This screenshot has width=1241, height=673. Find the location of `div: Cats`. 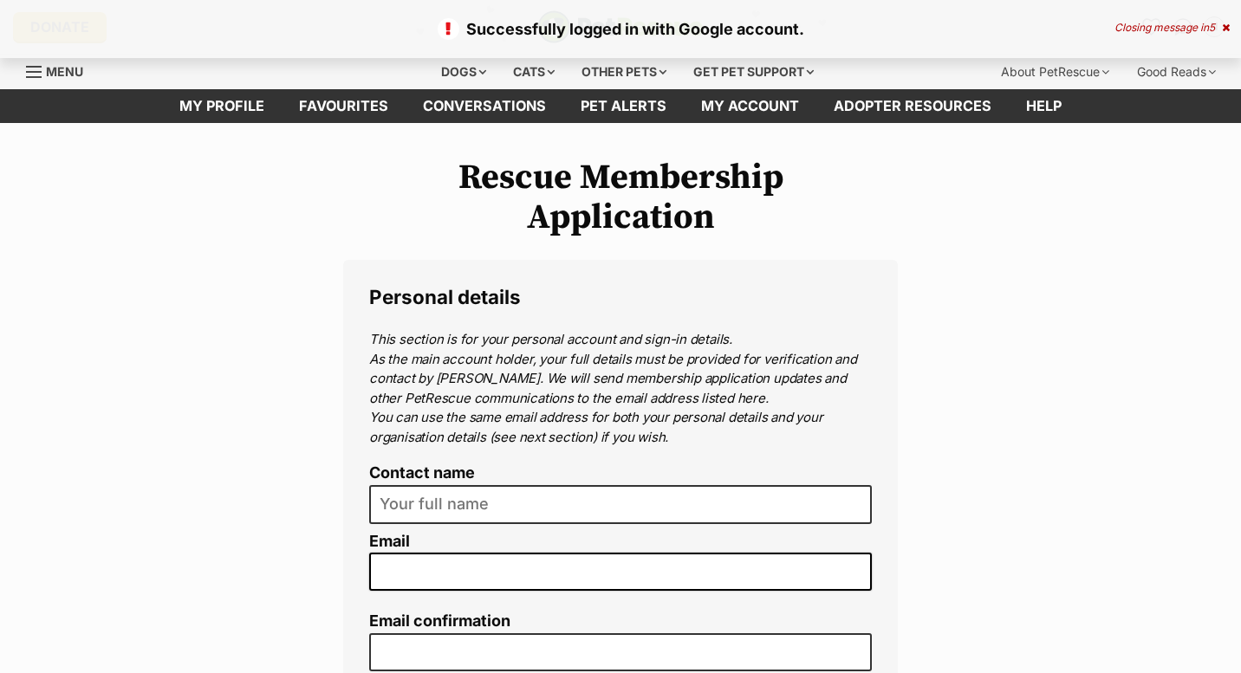

div: Cats is located at coordinates (534, 72).